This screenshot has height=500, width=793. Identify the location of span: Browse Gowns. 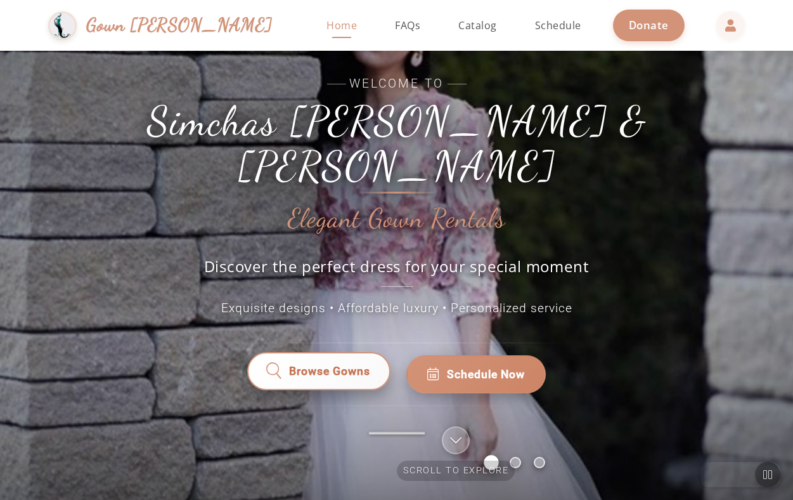
(330, 374).